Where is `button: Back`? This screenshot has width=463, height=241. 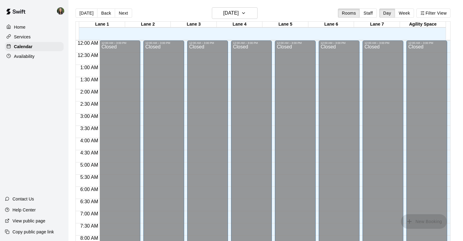
button: Back is located at coordinates (106, 13).